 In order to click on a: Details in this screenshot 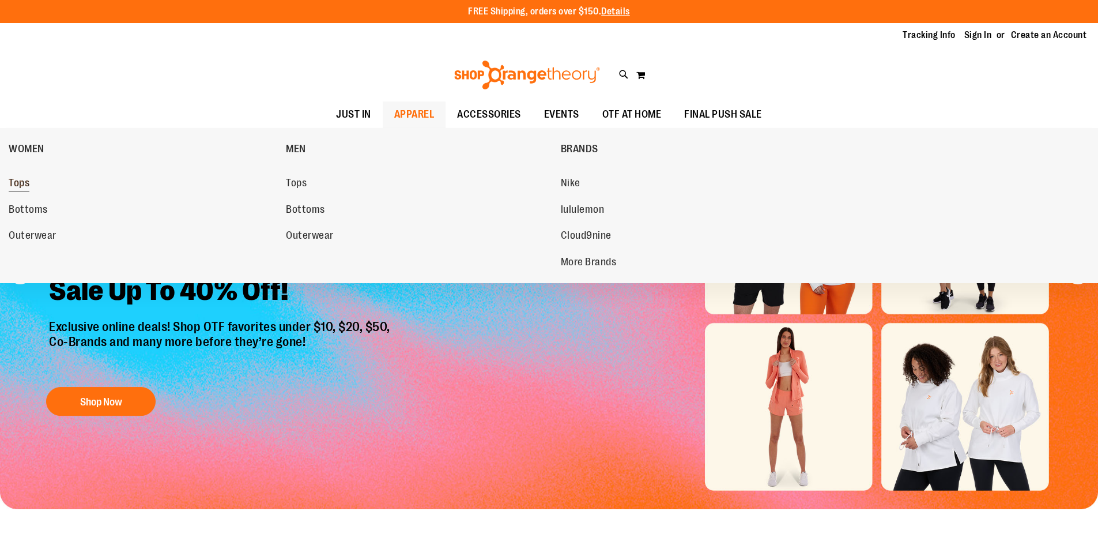, I will do `click(616, 12)`.